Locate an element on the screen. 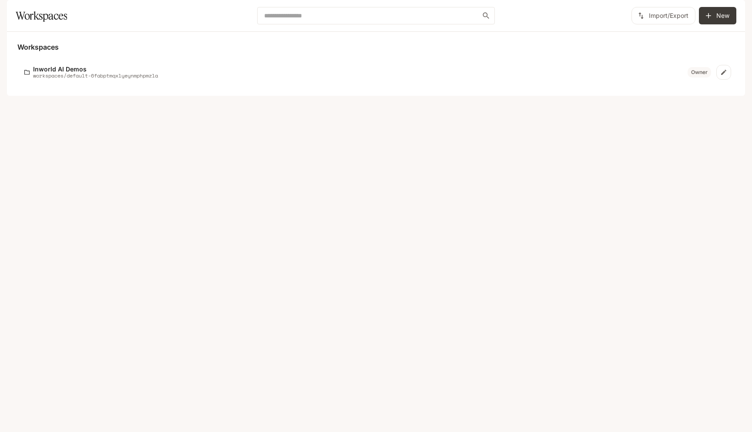  a: Edit workspace is located at coordinates (724, 72).